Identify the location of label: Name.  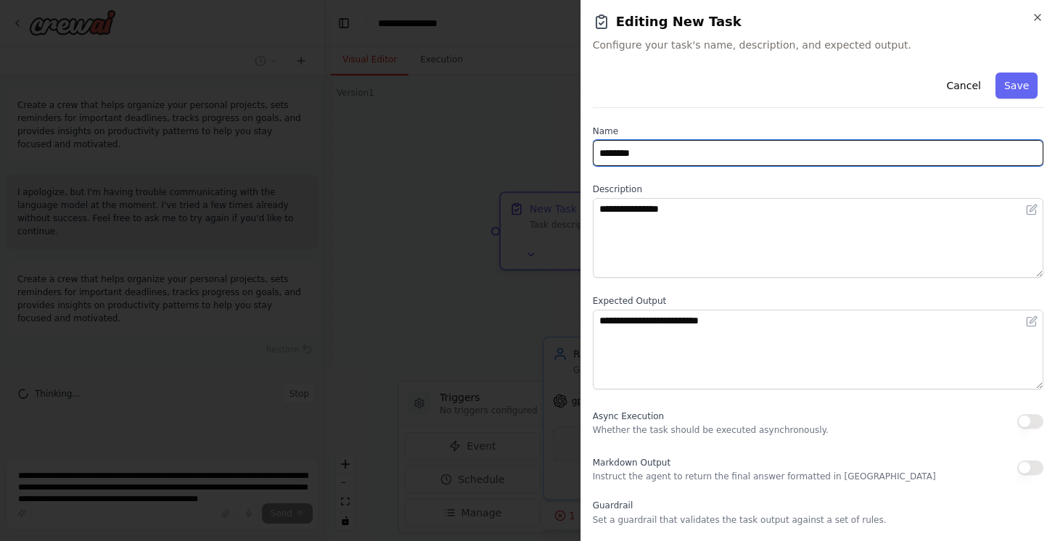
(817, 131).